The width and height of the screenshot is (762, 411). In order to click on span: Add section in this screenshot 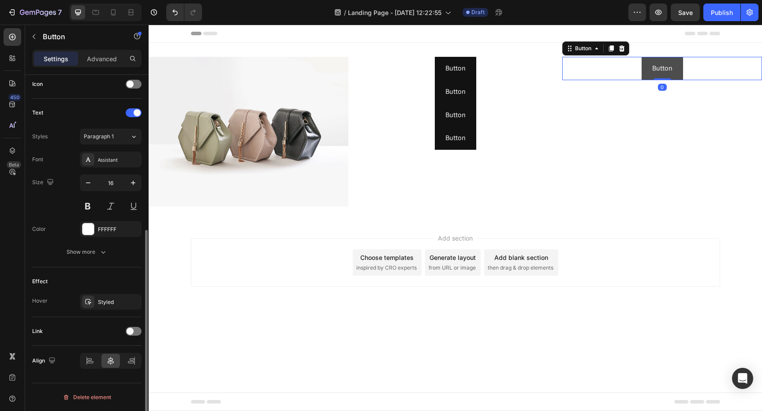, I will do `click(306, 213)`.